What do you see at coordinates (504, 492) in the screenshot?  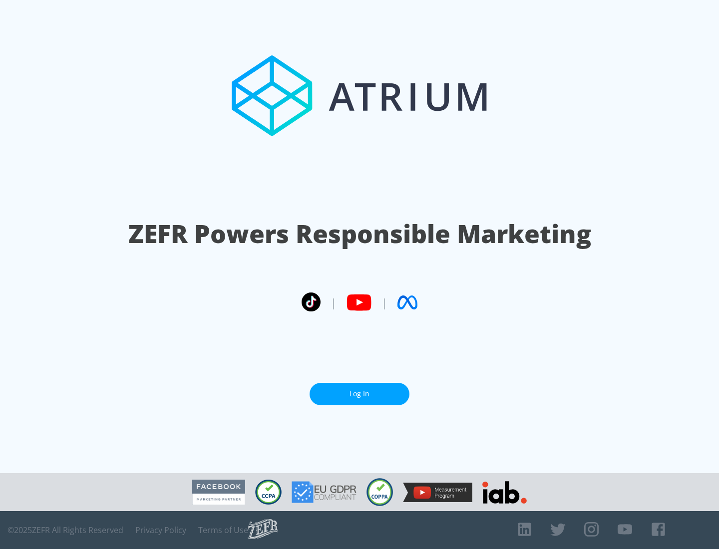 I see `img: IAB` at bounding box center [504, 492].